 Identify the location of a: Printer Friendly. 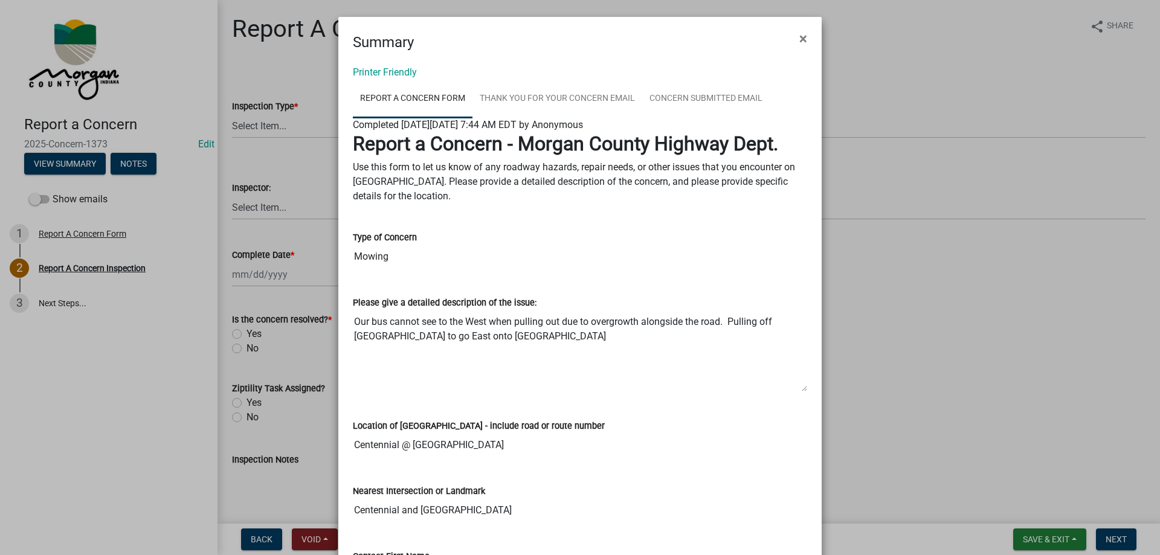
(385, 72).